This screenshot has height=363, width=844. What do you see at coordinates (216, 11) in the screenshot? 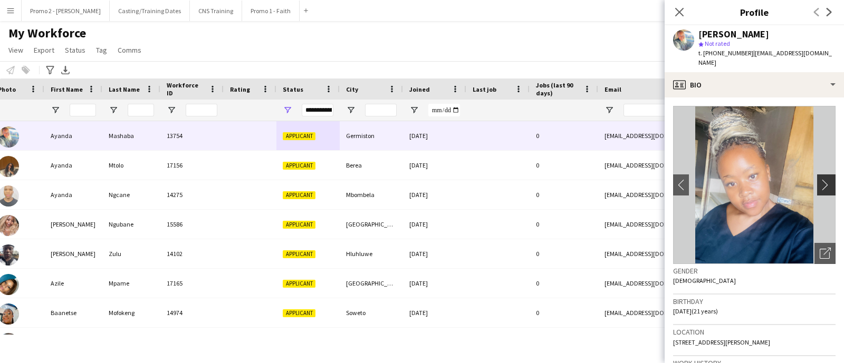
I see `button: CNS Training` at bounding box center [216, 11].